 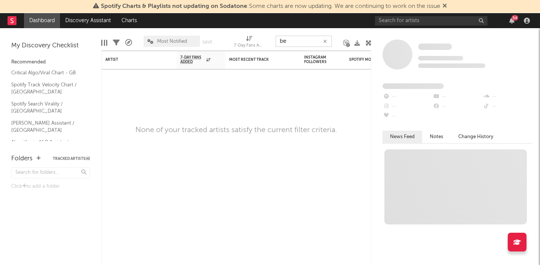 What do you see at coordinates (51, 62) in the screenshot?
I see `div: Recommended` at bounding box center [51, 62].